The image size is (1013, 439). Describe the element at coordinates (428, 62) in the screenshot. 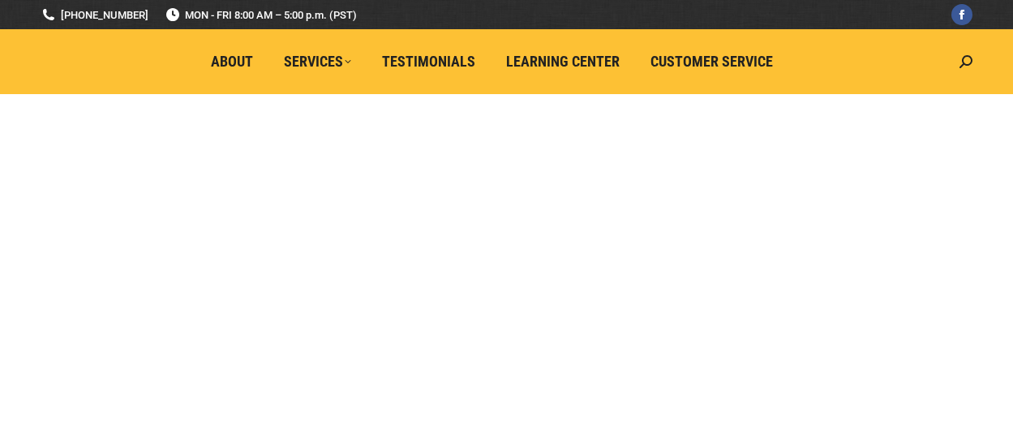

I see `span: Testimonials` at that location.